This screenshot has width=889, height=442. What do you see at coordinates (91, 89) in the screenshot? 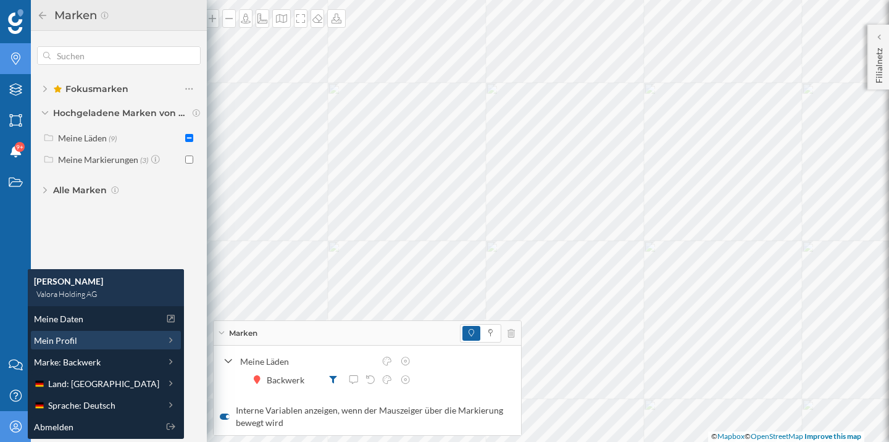
I see `span: Fokusmarken` at bounding box center [91, 89].